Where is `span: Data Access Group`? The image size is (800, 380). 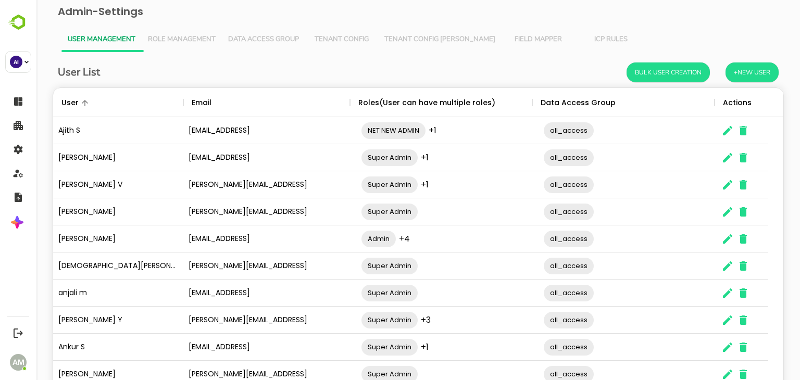
span: Data Access Group is located at coordinates (227, 40).